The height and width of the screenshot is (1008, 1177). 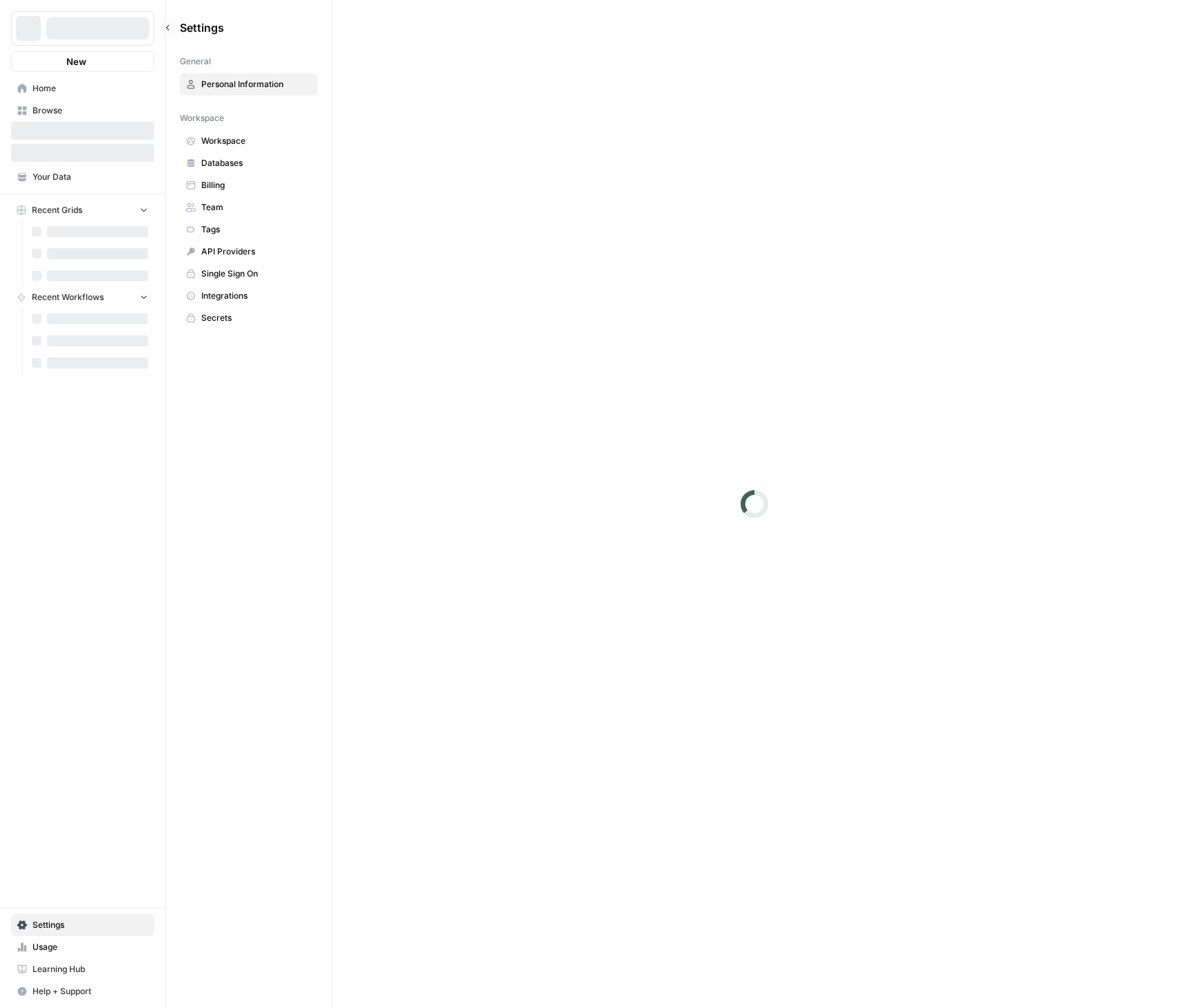 I want to click on a: Secrets, so click(x=248, y=318).